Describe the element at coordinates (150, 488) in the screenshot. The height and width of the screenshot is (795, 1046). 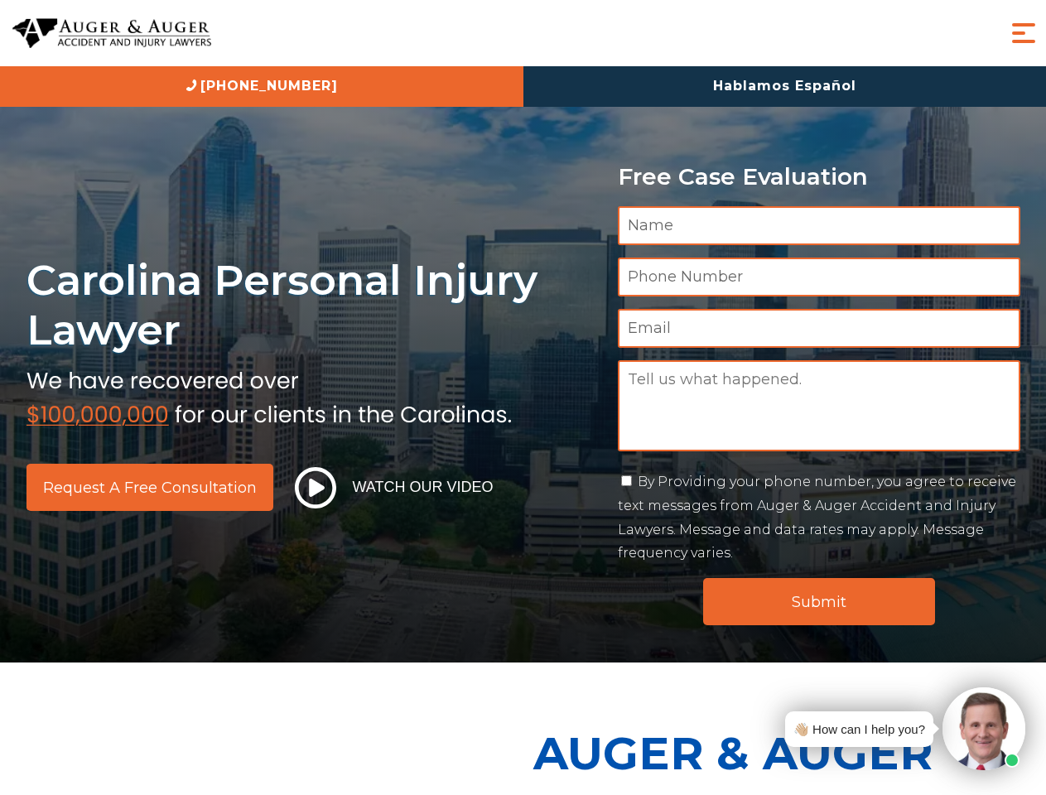
I see `span: Request a Free Consultation` at that location.